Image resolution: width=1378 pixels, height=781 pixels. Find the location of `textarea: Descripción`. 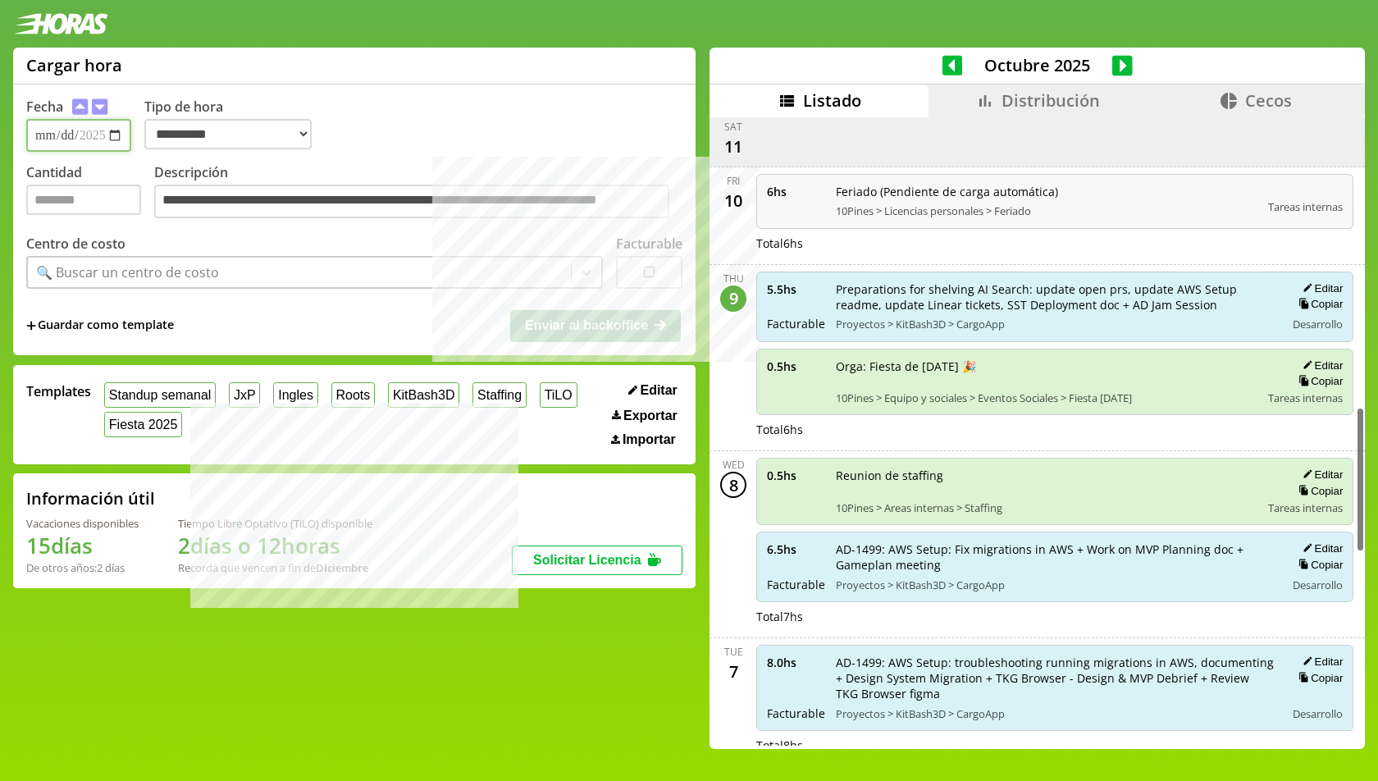

textarea: Descripción is located at coordinates (412, 202).